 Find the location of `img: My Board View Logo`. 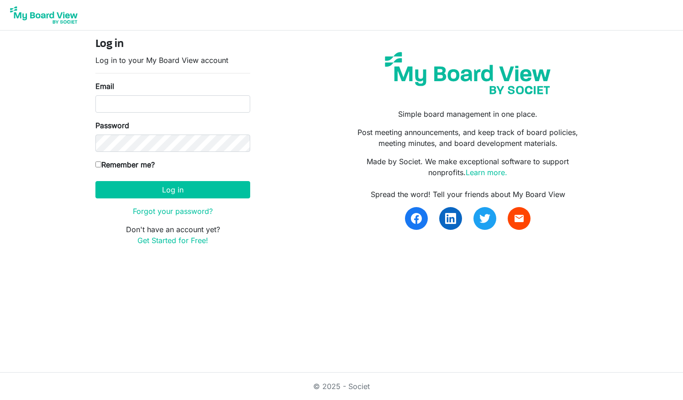

img: My Board View Logo is located at coordinates (44, 15).